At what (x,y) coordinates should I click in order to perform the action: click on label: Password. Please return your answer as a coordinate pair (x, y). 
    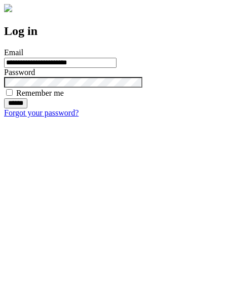
    Looking at the image, I should click on (19, 72).